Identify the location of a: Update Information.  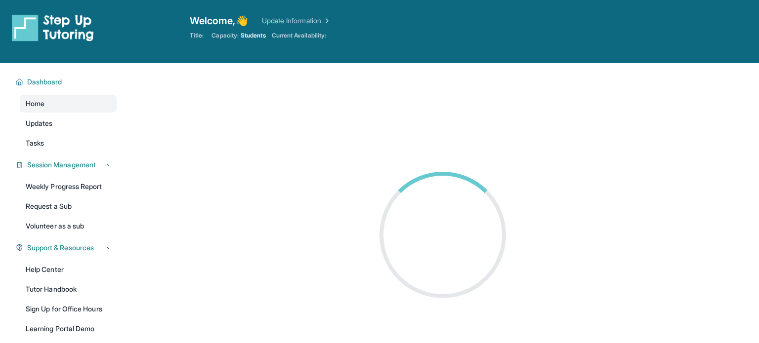
(297, 21).